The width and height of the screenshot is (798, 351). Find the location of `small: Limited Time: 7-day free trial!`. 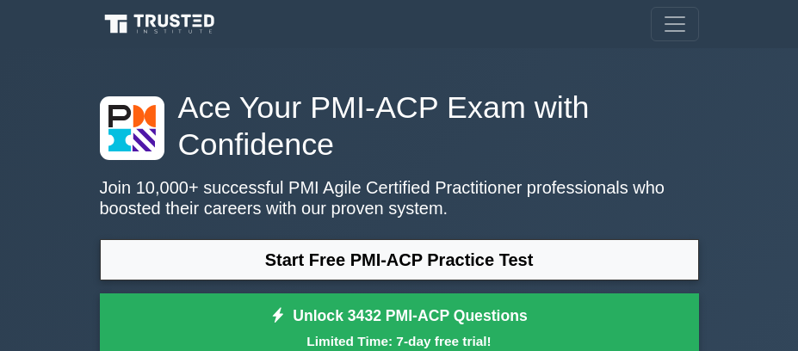

small: Limited Time: 7-day free trial! is located at coordinates (399, 341).